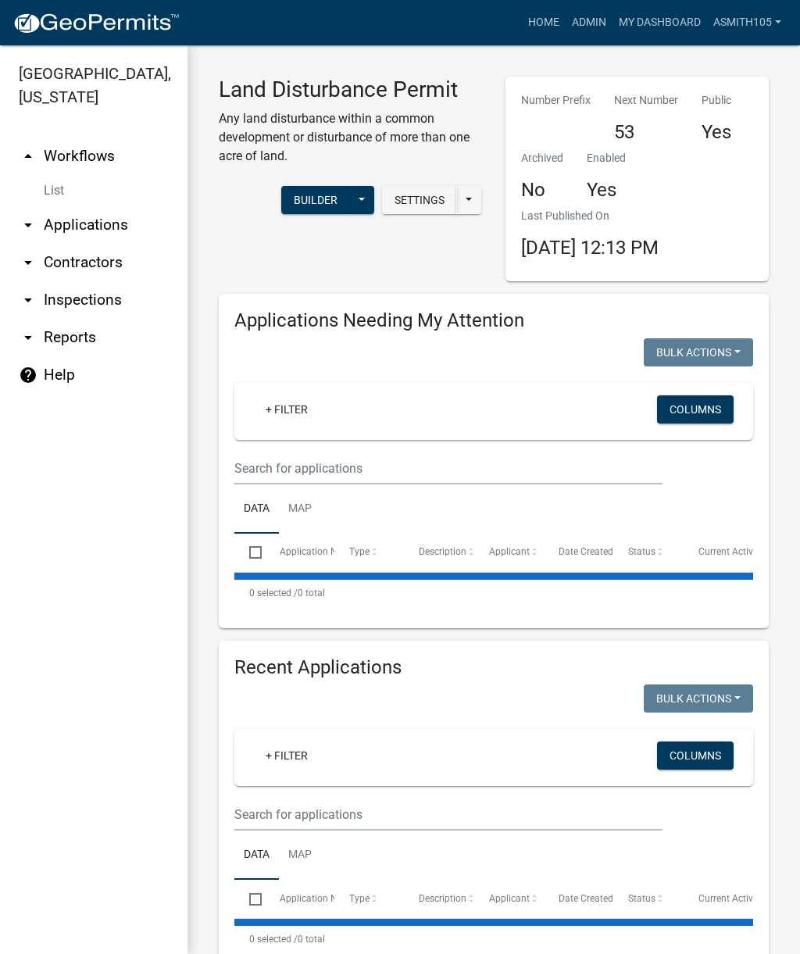 The height and width of the screenshot is (954, 800). I want to click on a: My Dashboard, so click(659, 23).